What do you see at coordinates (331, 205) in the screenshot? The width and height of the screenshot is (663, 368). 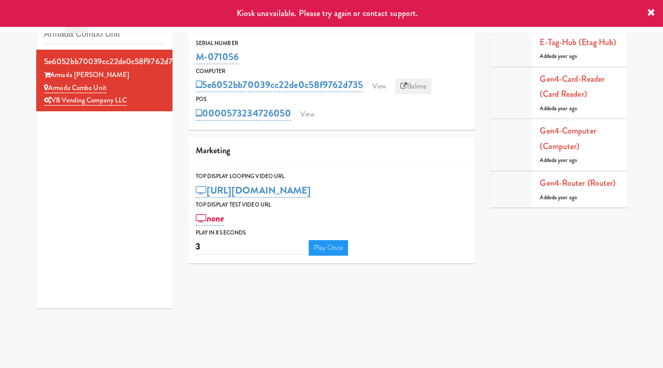 I see `div: Top Display Test Video Url` at bounding box center [331, 205].